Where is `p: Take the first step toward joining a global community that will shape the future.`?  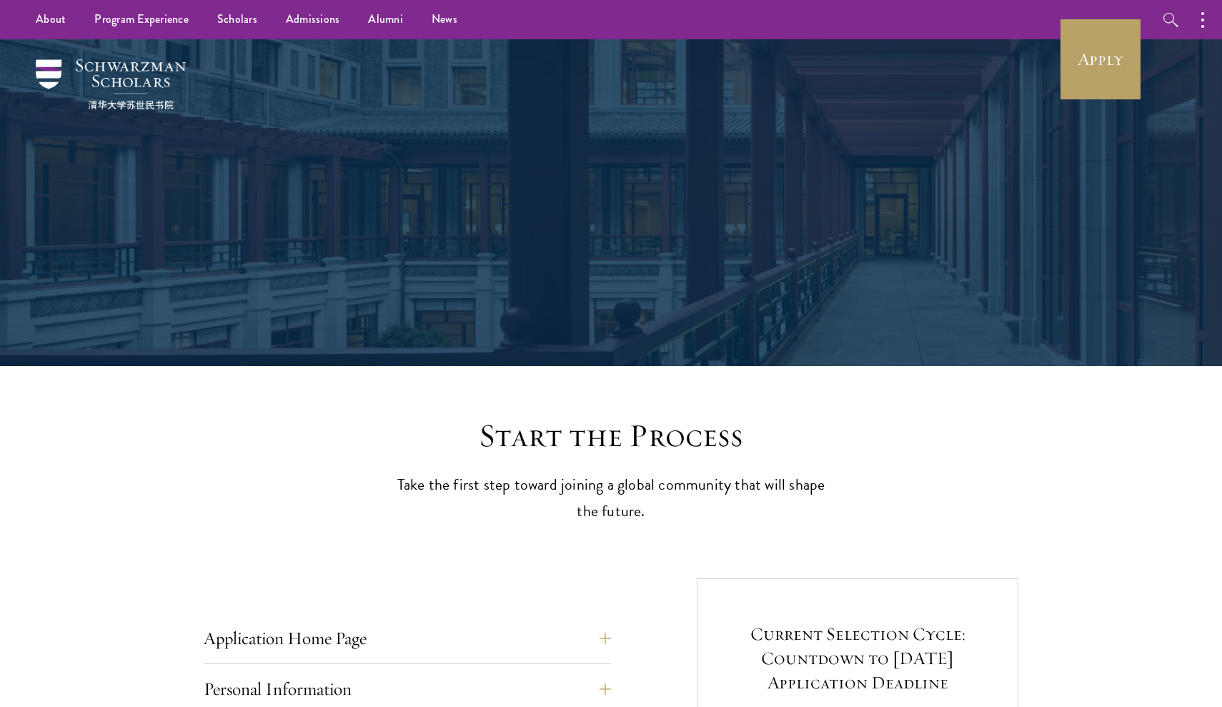
p: Take the first step toward joining a global community that will shape the future. is located at coordinates (611, 498).